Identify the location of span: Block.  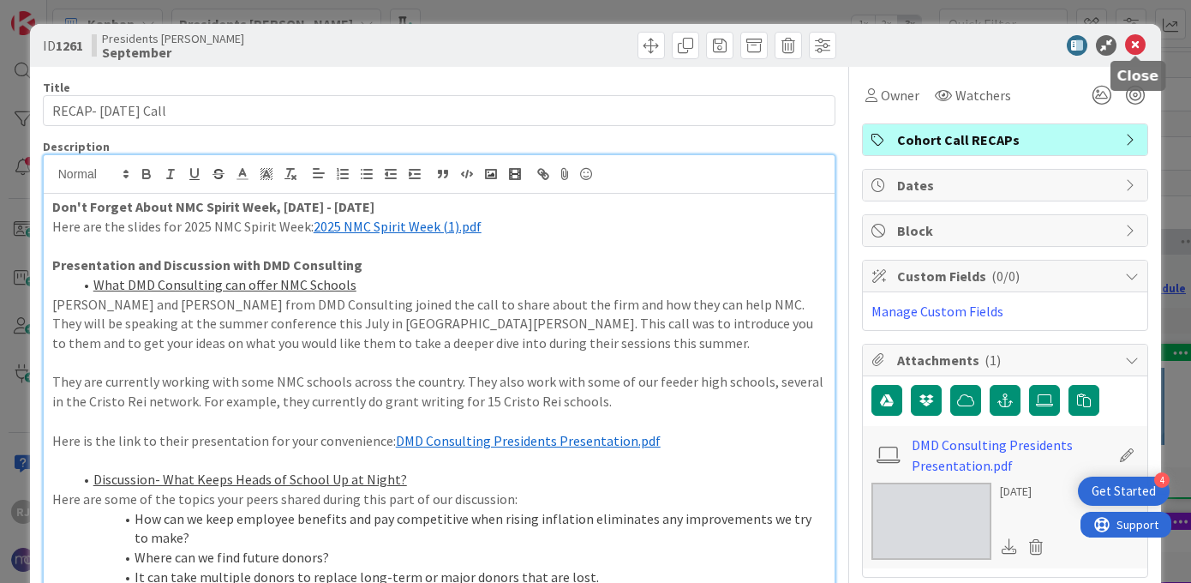
(1007, 230).